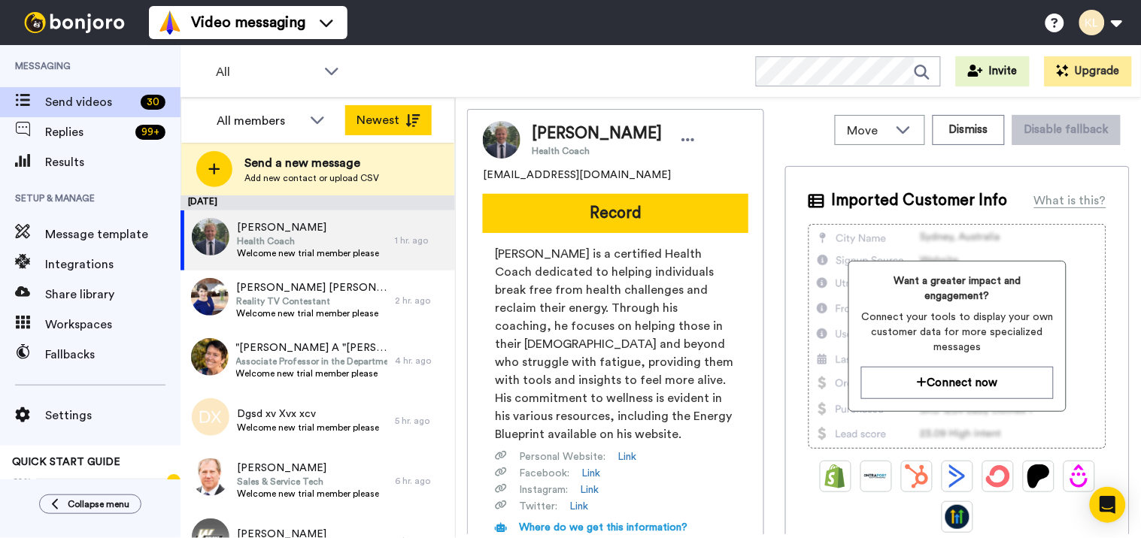 This screenshot has height=538, width=1141. Describe the element at coordinates (603, 528) in the screenshot. I see `span: Where do we get this information?` at that location.